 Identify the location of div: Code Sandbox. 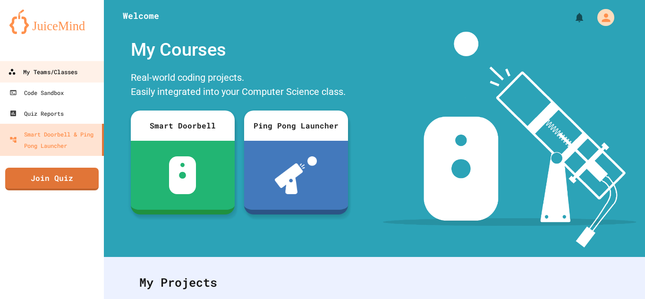
(36, 93).